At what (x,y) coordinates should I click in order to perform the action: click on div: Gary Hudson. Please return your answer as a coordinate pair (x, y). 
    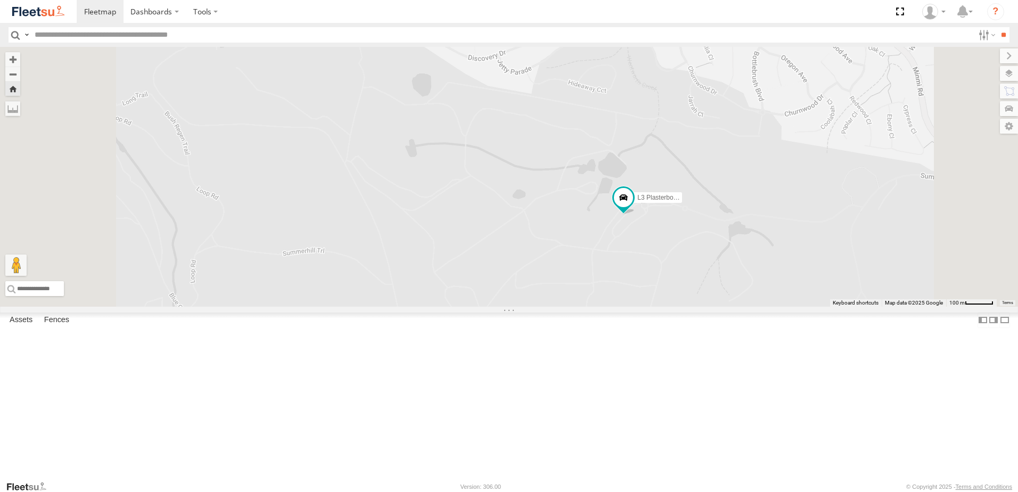
    Looking at the image, I should click on (934, 12).